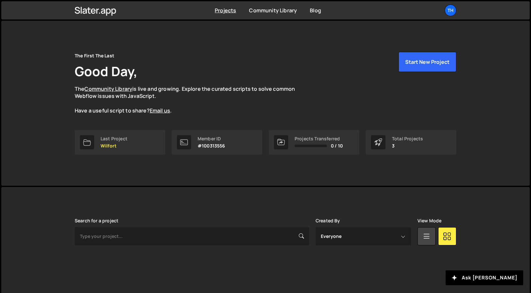 The image size is (531, 293). I want to click on input: Type your project..., so click(192, 236).